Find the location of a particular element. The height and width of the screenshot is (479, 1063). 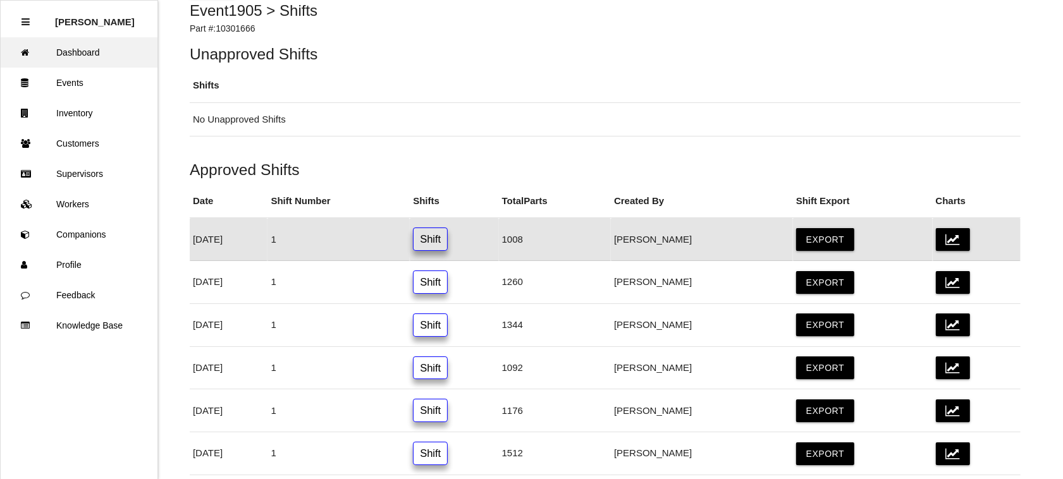

h5: Approved Shifts is located at coordinates (605, 169).